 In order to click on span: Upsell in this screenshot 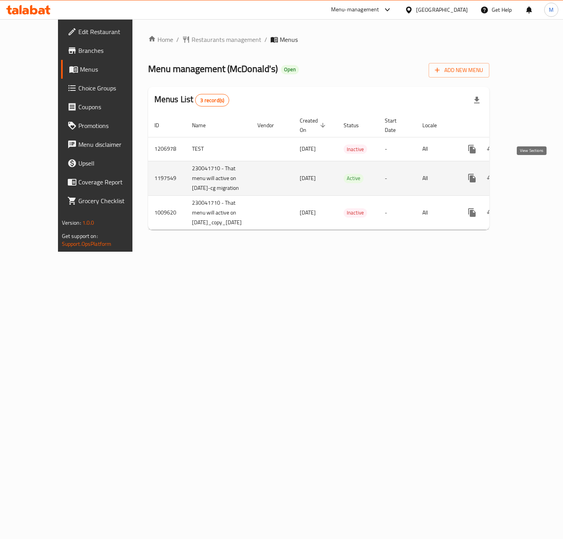, I will do `click(112, 163)`.